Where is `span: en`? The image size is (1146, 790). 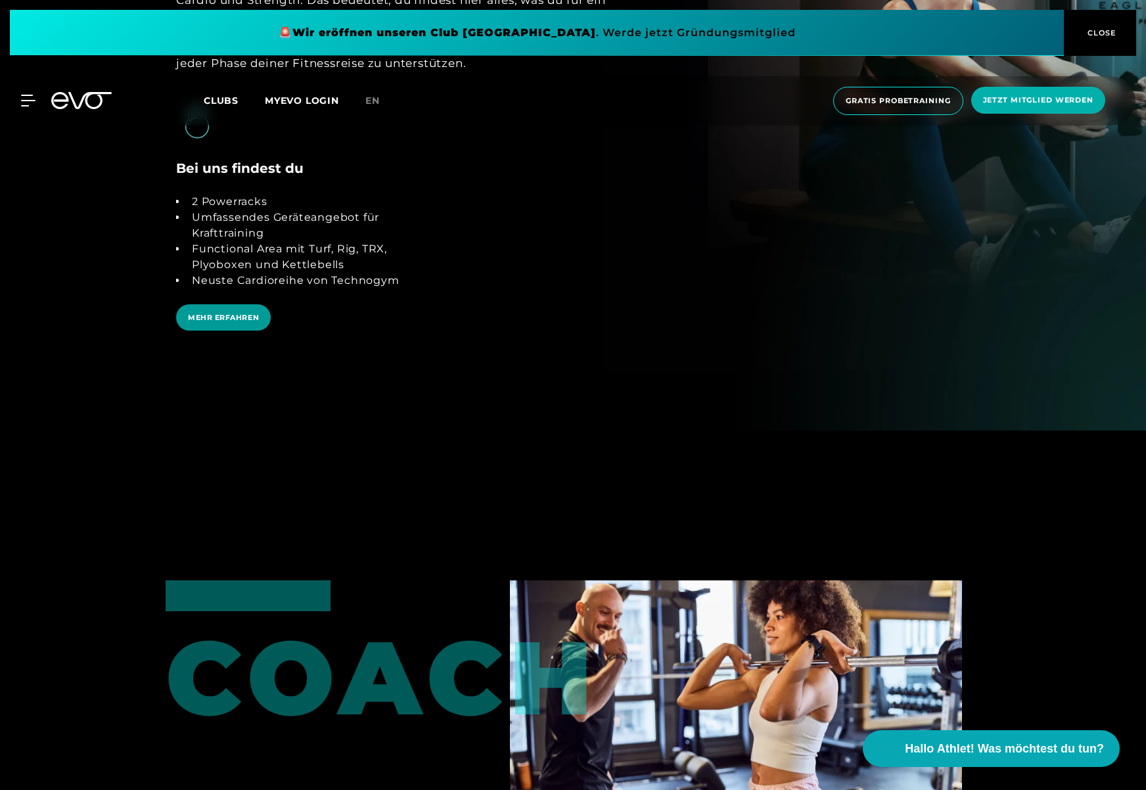
span: en is located at coordinates (373, 101).